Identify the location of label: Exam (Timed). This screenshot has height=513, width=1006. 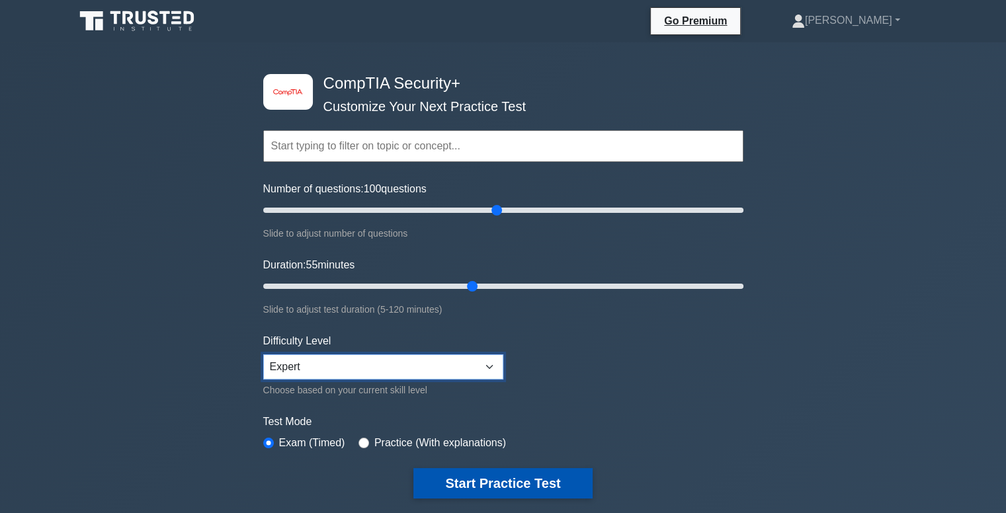
(312, 443).